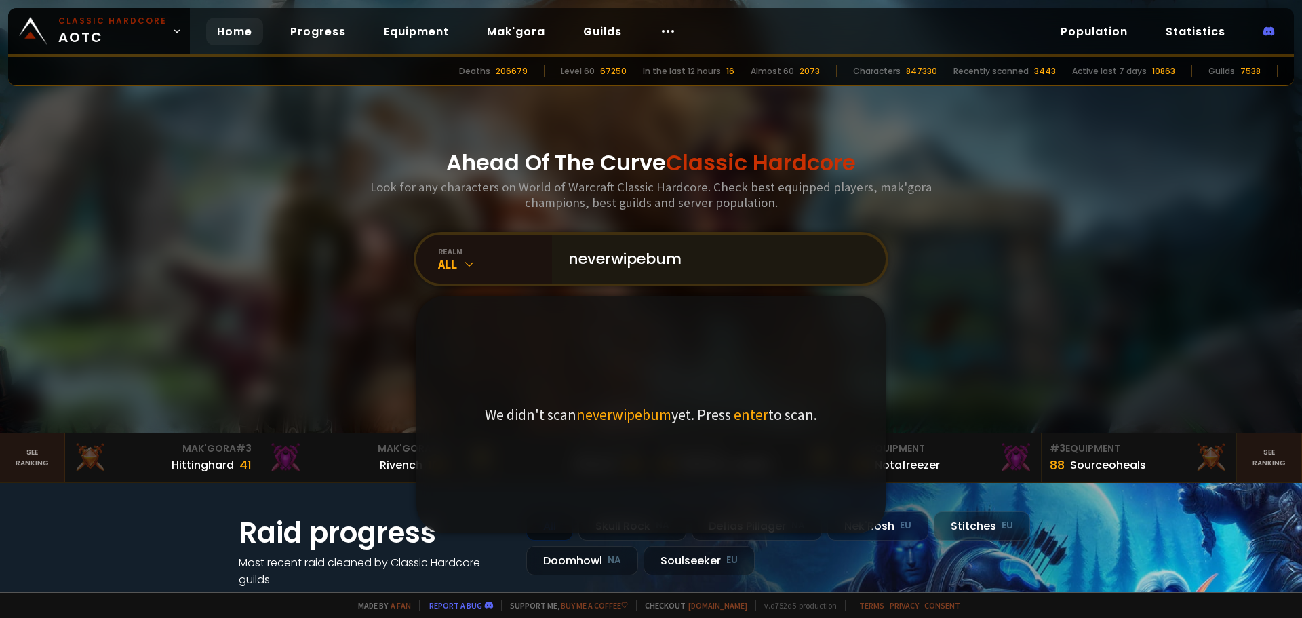 This screenshot has width=1302, height=618. Describe the element at coordinates (942, 605) in the screenshot. I see `a: Consent` at that location.